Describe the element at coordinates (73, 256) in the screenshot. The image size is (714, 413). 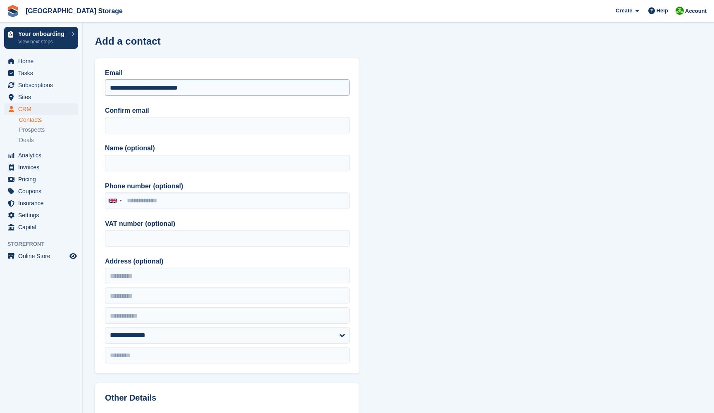
I see `a: Preview store` at that location.